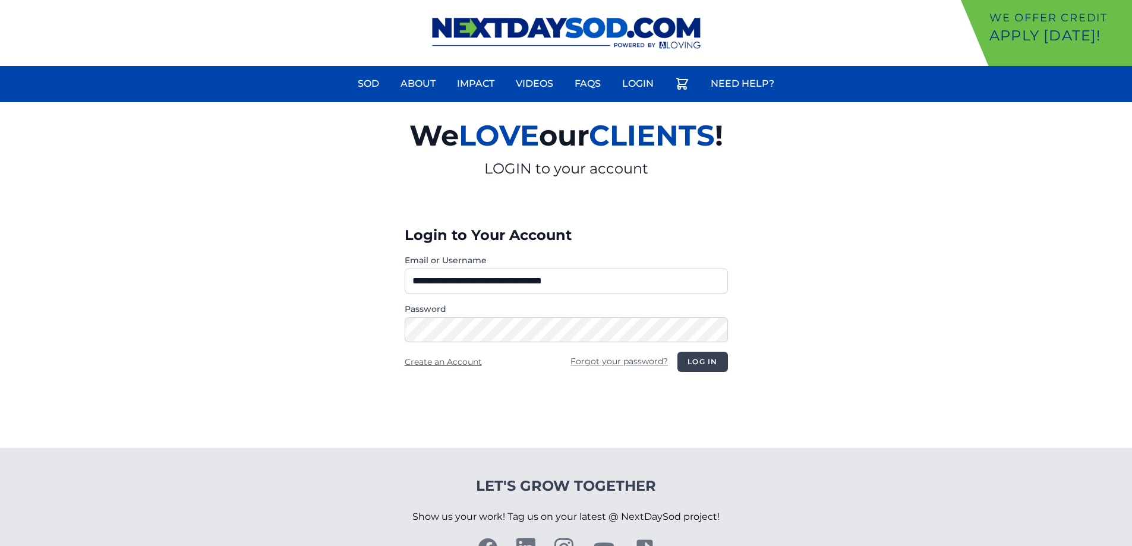  What do you see at coordinates (566, 309) in the screenshot?
I see `label: Password` at bounding box center [566, 309].